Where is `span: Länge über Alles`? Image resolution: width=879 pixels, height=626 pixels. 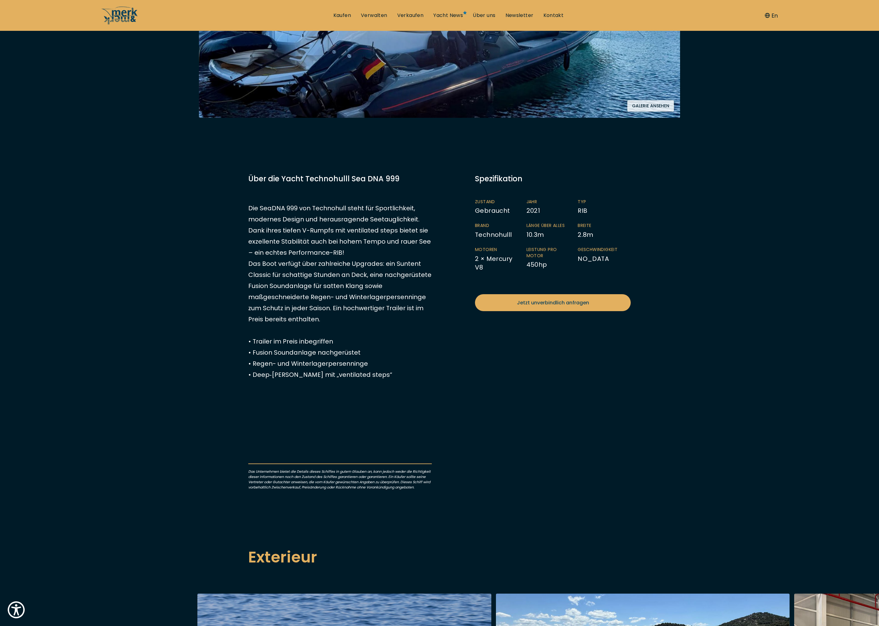 span: Länge über Alles is located at coordinates (546, 226).